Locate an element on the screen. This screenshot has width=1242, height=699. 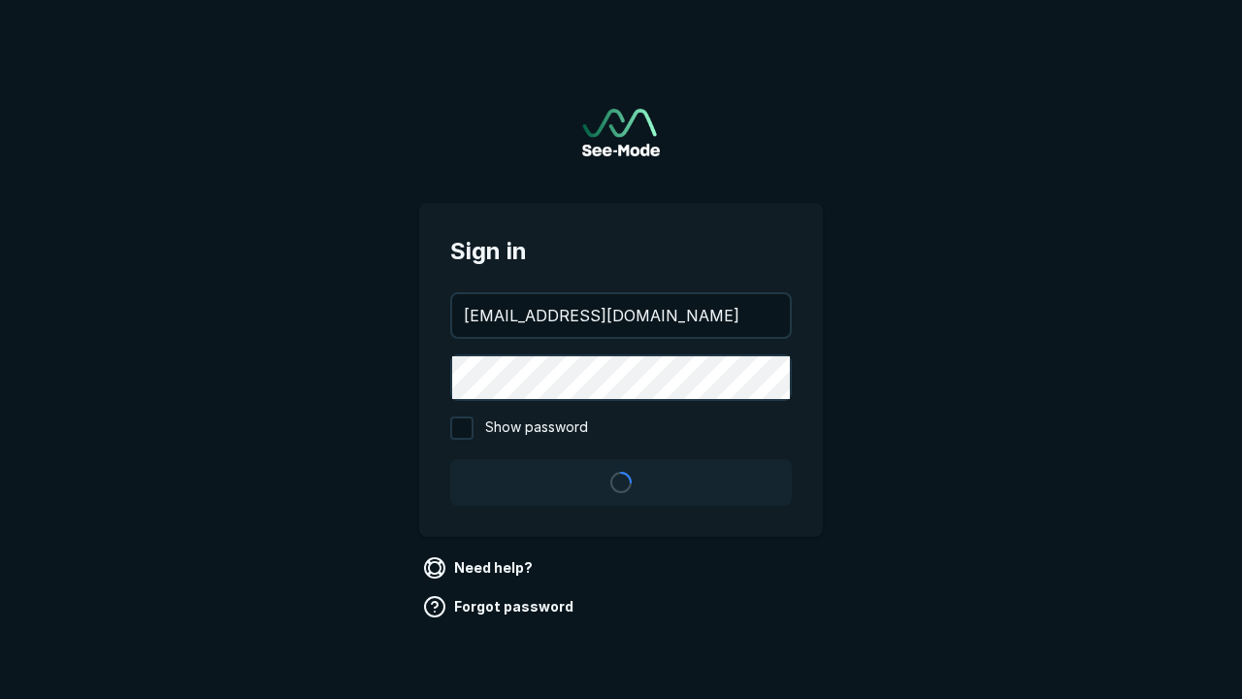
img: See-Mode Logo is located at coordinates (621, 132).